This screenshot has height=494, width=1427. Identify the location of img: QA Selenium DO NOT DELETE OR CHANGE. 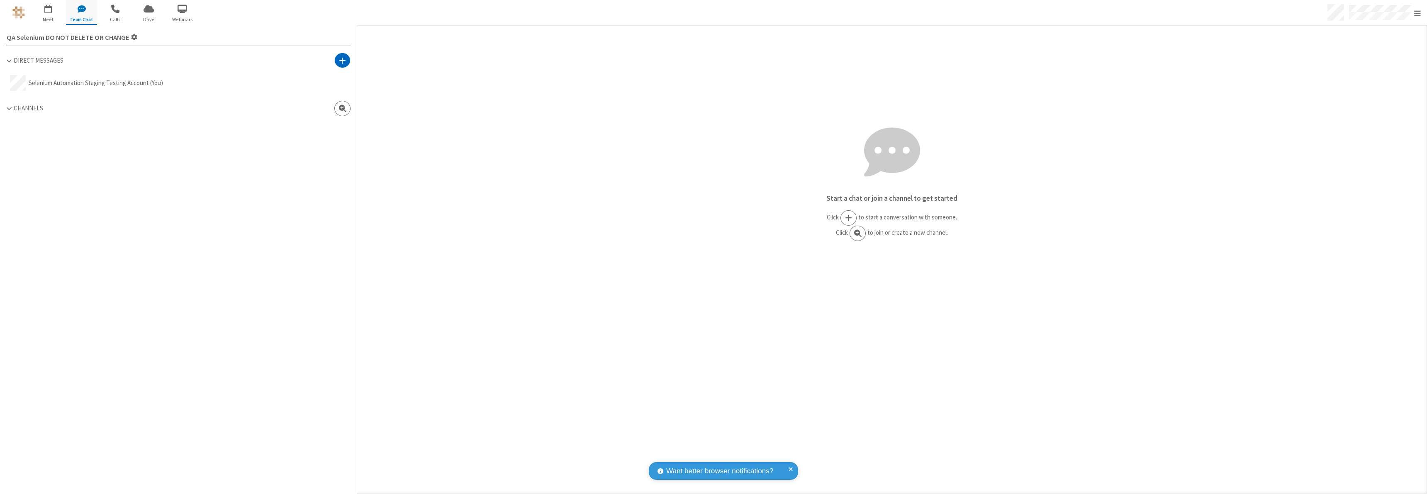
(19, 12).